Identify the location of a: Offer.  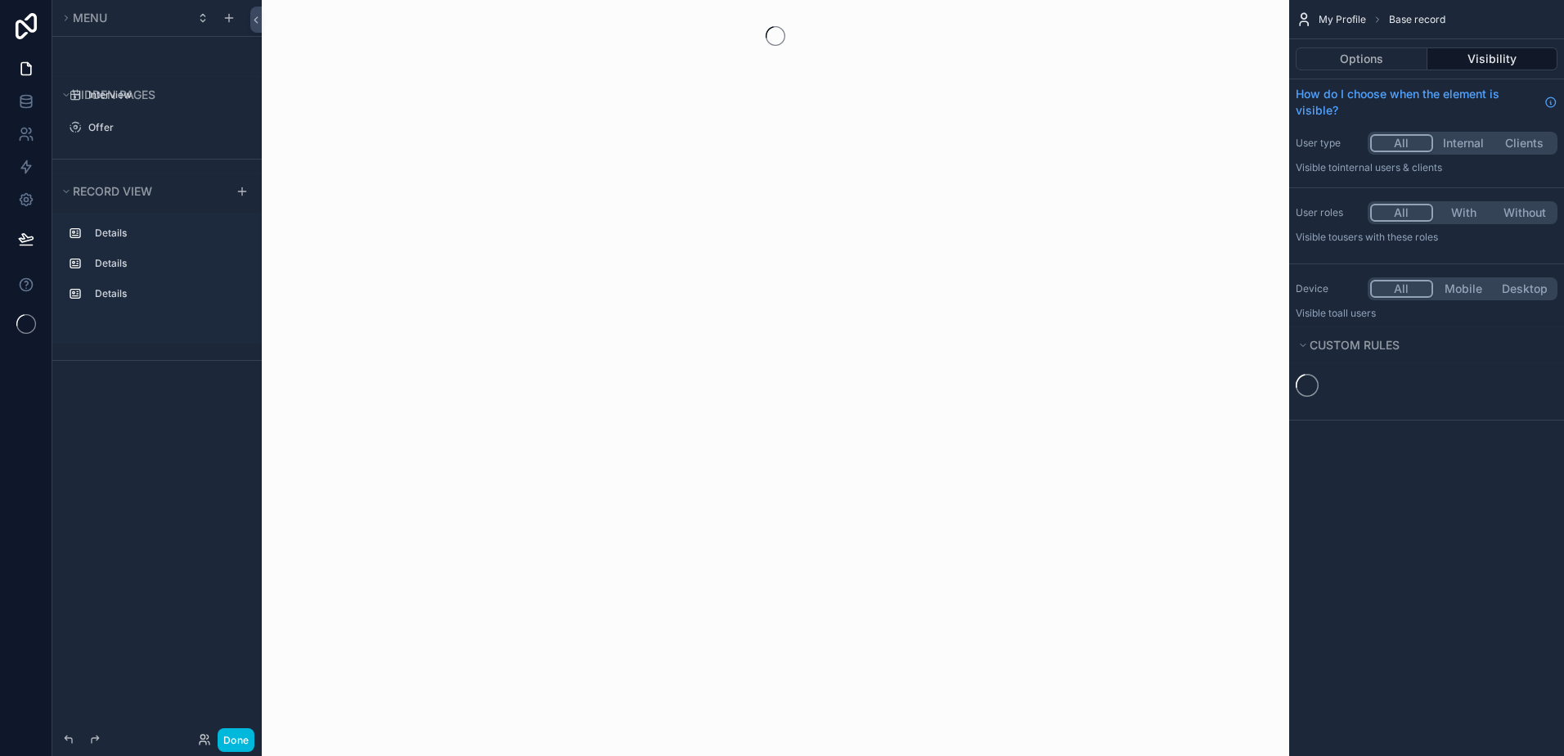
(165, 128).